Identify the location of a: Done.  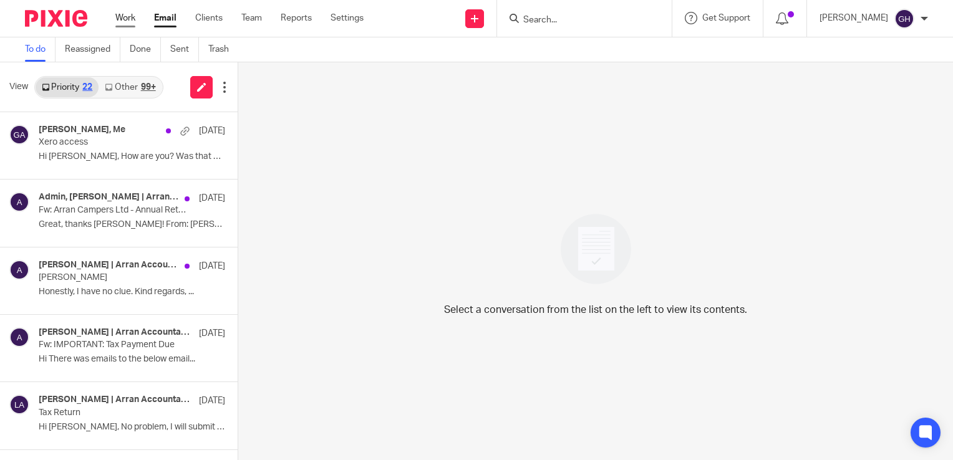
(145, 49).